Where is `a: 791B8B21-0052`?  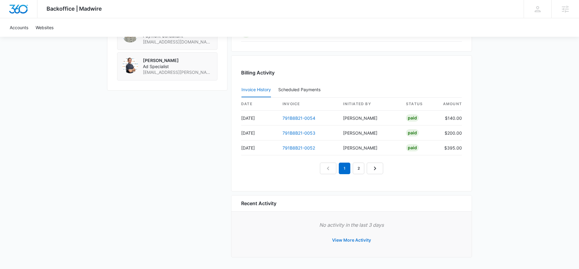
a: 791B8B21-0052 is located at coordinates (299, 148).